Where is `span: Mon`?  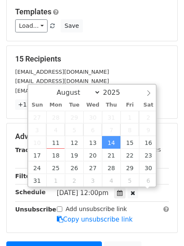 span: Mon is located at coordinates (56, 105).